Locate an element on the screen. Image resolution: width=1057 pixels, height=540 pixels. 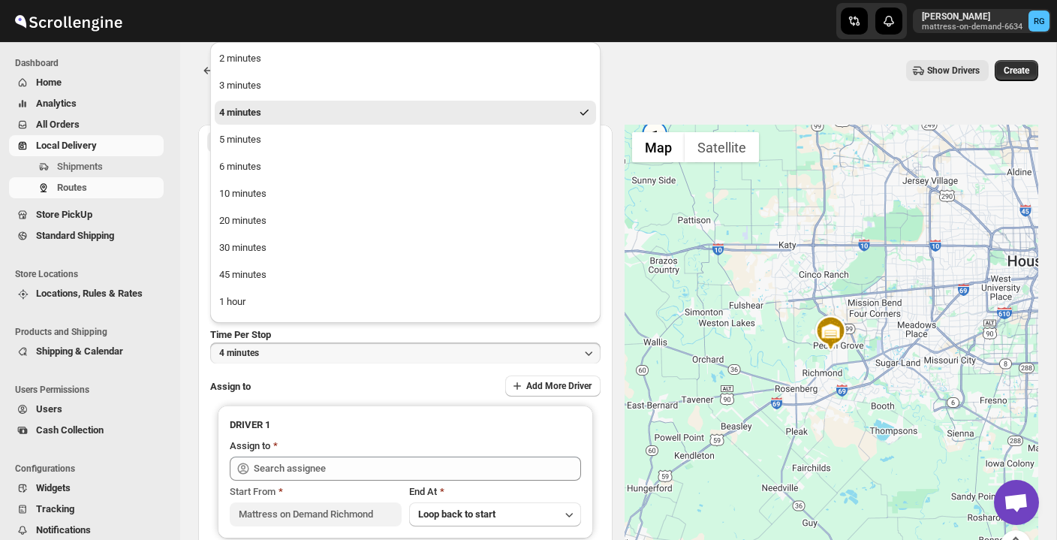
span: Routes is located at coordinates (72, 187).